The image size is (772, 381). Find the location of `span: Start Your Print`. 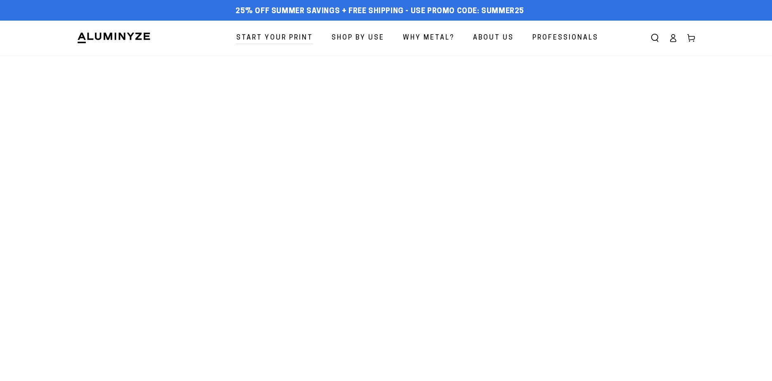

span: Start Your Print is located at coordinates (275, 38).